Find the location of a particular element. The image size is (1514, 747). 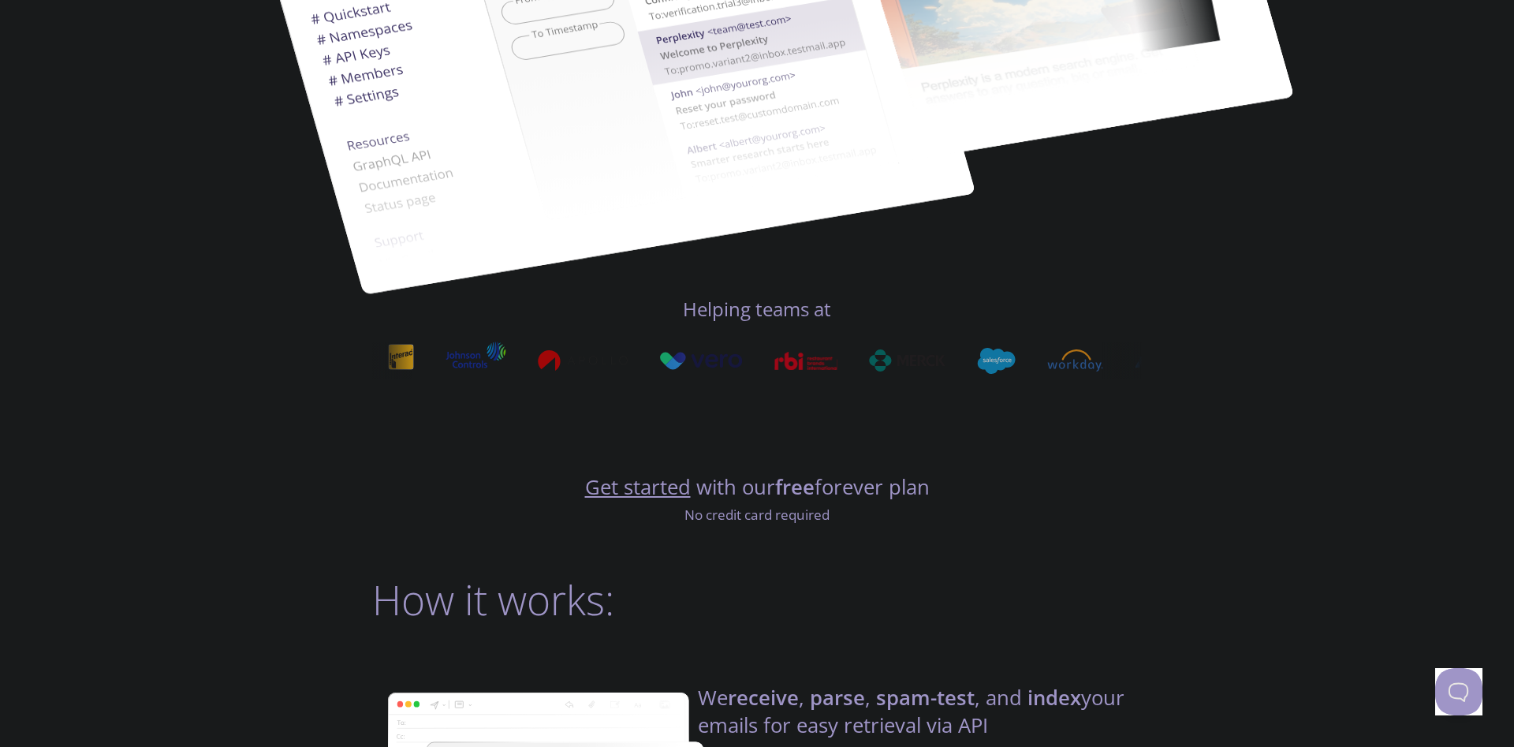

img: vero is located at coordinates (699, 360).